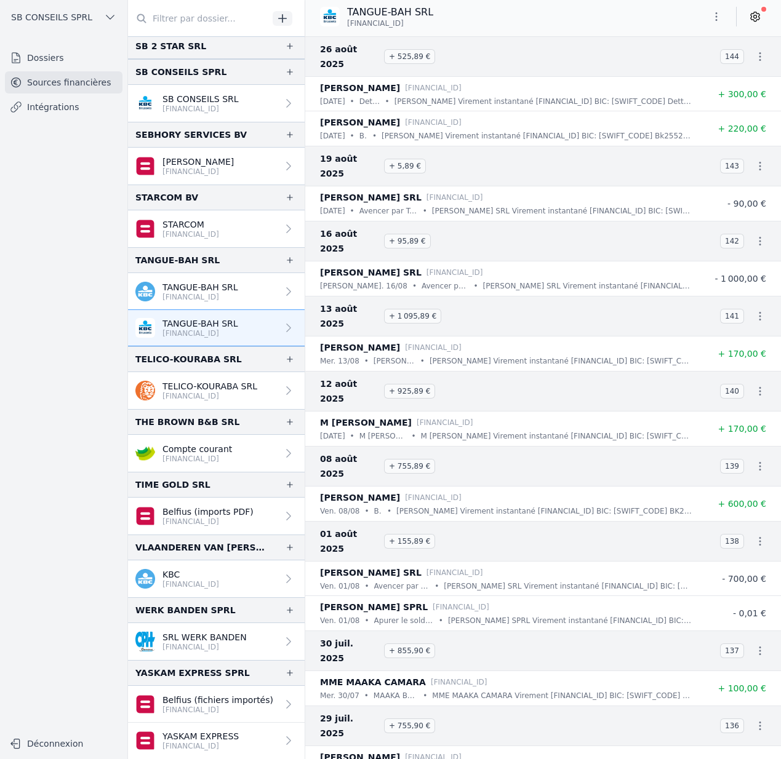 This screenshot has height=759, width=781. What do you see at coordinates (349, 166) in the screenshot?
I see `span: 19 août 2025` at bounding box center [349, 166].